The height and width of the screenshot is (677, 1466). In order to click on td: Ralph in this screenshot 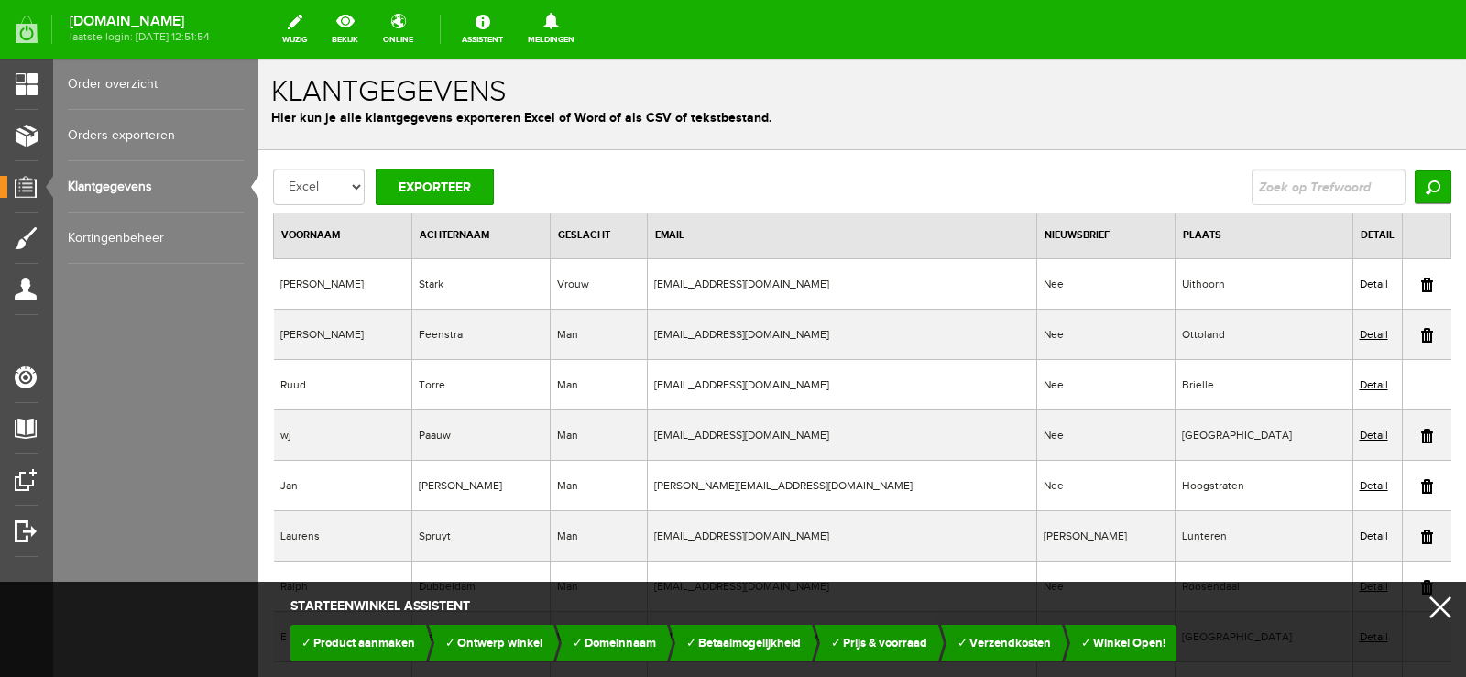, I will do `click(84, 528)`.